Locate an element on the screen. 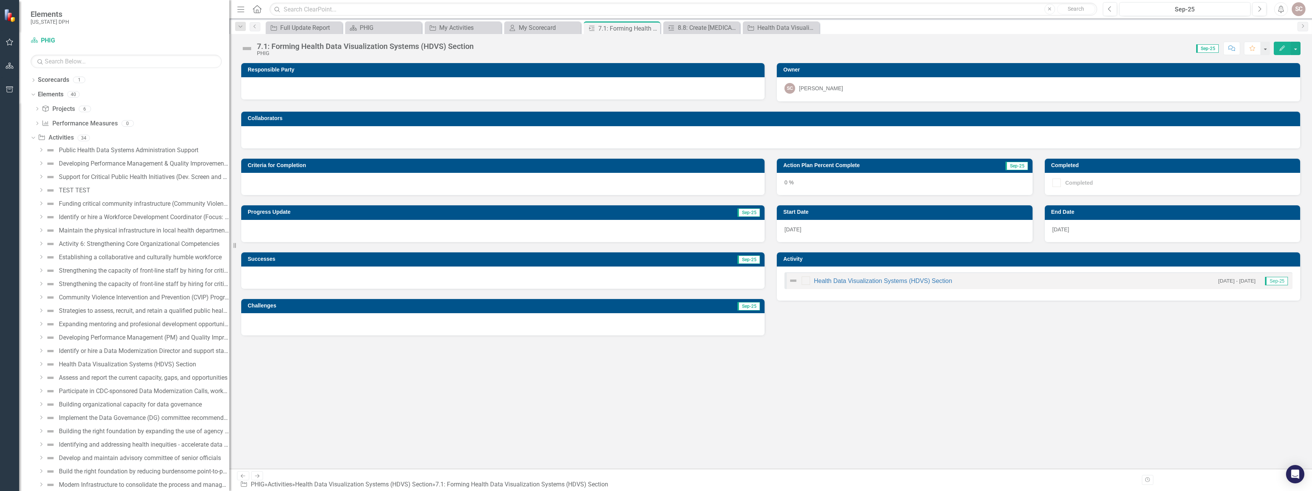 The image size is (1312, 491). a: Establishing a collaborative and culturally humble workforce is located at coordinates (133, 257).